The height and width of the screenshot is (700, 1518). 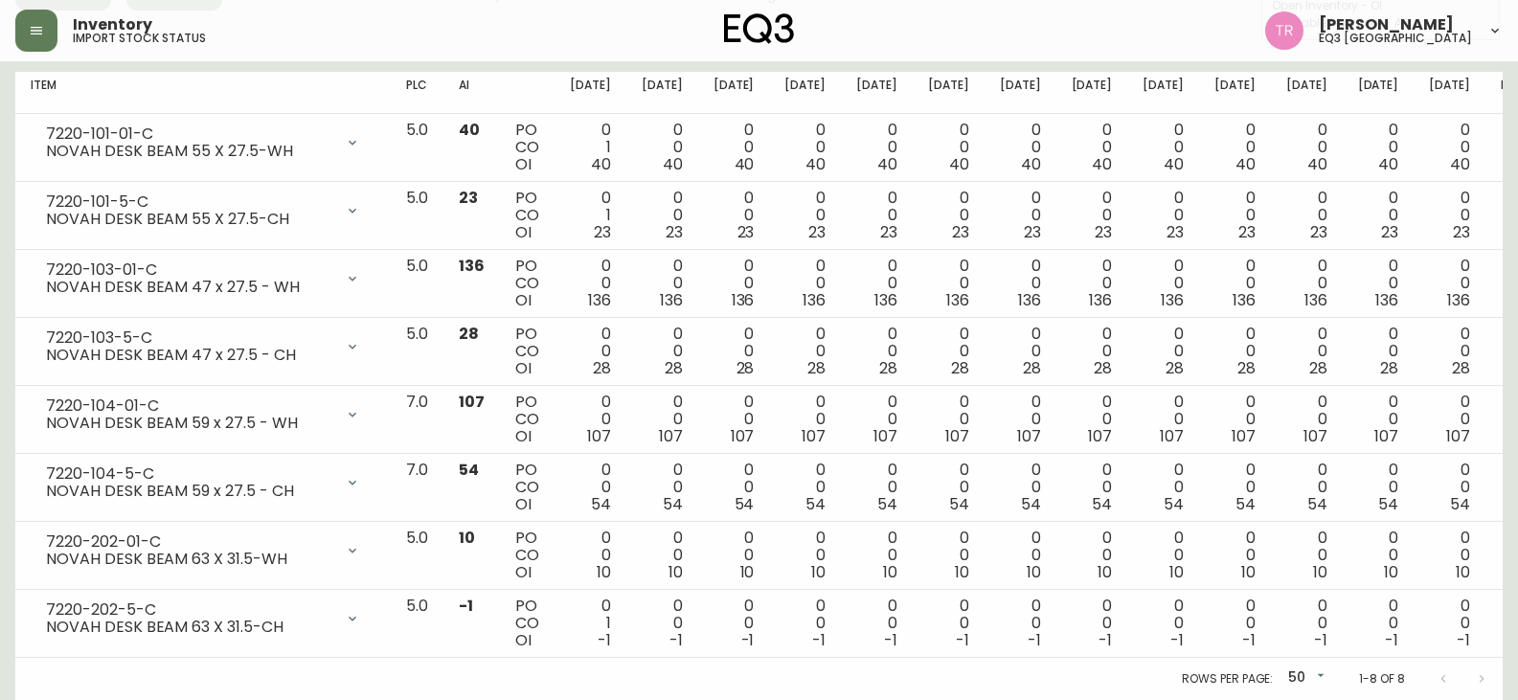 What do you see at coordinates (203, 415) in the screenshot?
I see `div: 7220-104-01-CNOVAH DESK BEAM 59 x 27.5 - WH` at bounding box center [203, 415].